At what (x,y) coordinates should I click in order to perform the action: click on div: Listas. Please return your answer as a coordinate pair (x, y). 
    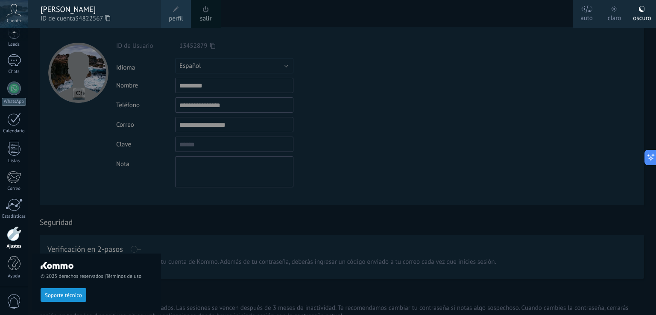
    Looking at the image, I should click on (14, 161).